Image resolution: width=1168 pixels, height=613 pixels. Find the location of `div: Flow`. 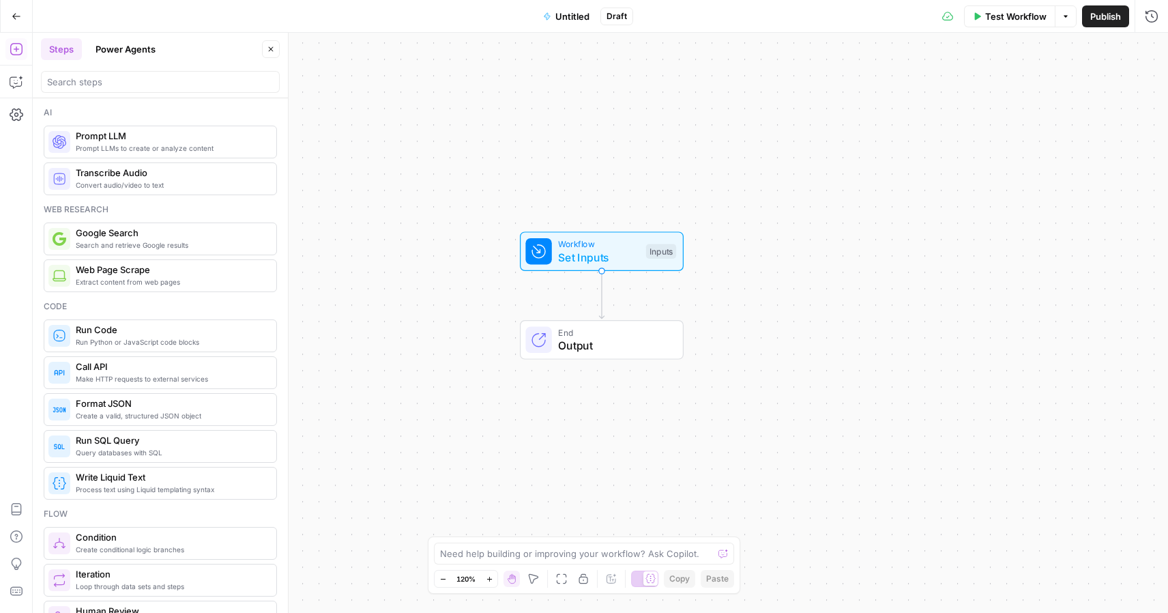

div: Flow is located at coordinates (160, 514).